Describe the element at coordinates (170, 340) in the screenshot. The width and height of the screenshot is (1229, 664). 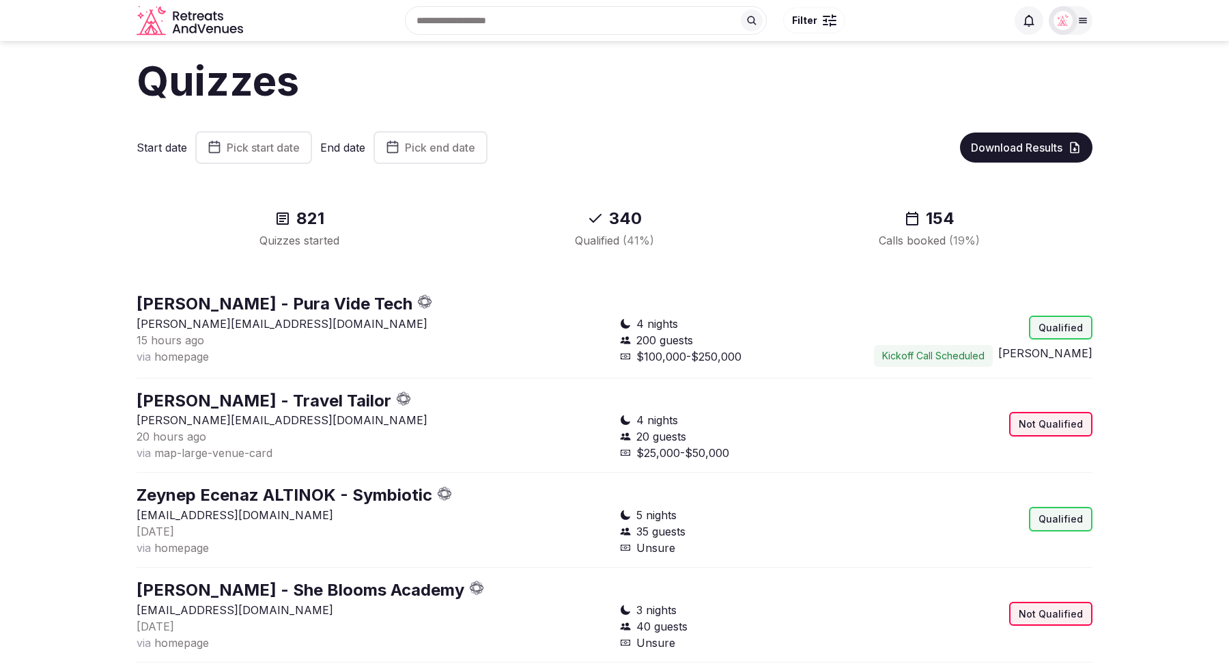
I see `button: 15 hours ago` at that location.